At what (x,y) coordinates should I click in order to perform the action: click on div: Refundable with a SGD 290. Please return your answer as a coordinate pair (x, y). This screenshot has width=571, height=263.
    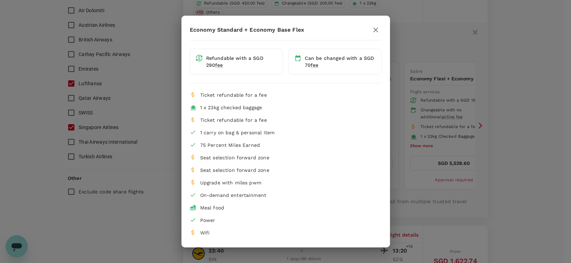
    Looking at the image, I should click on (242, 62).